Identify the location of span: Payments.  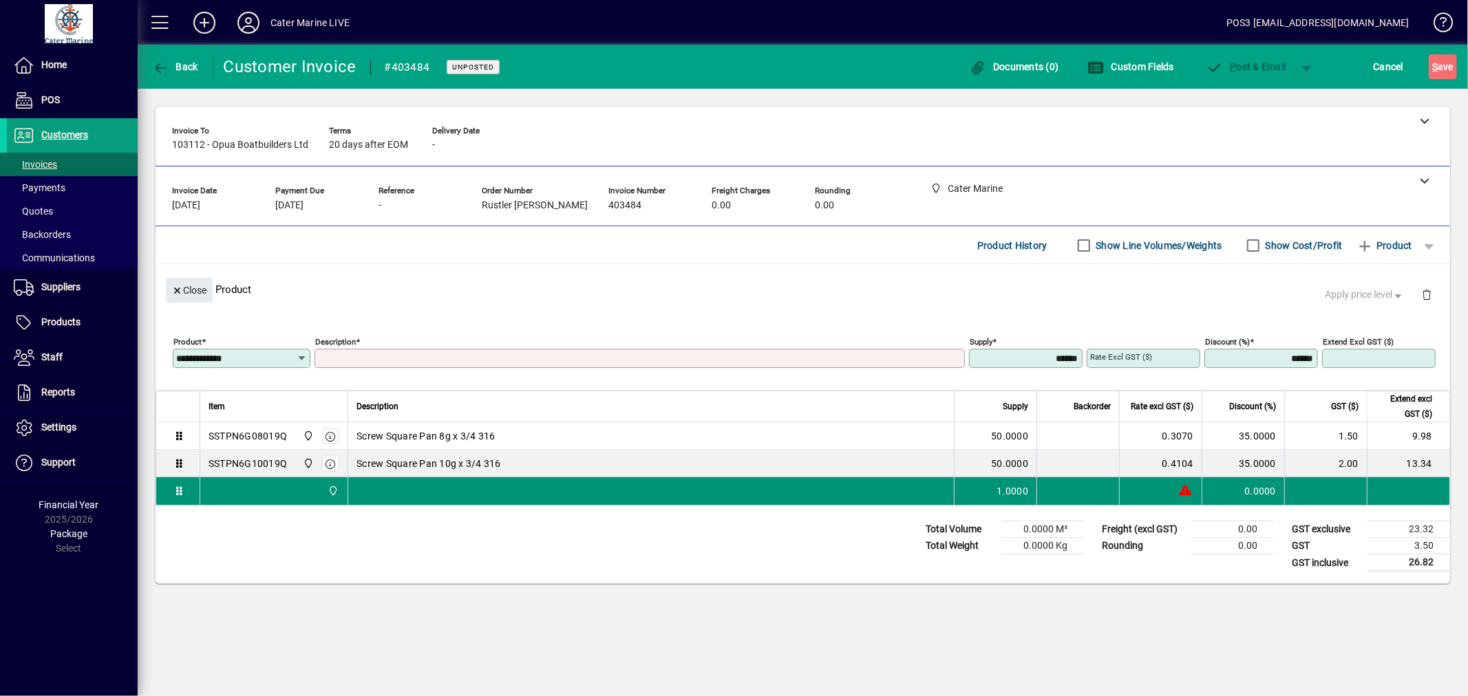
(39, 188).